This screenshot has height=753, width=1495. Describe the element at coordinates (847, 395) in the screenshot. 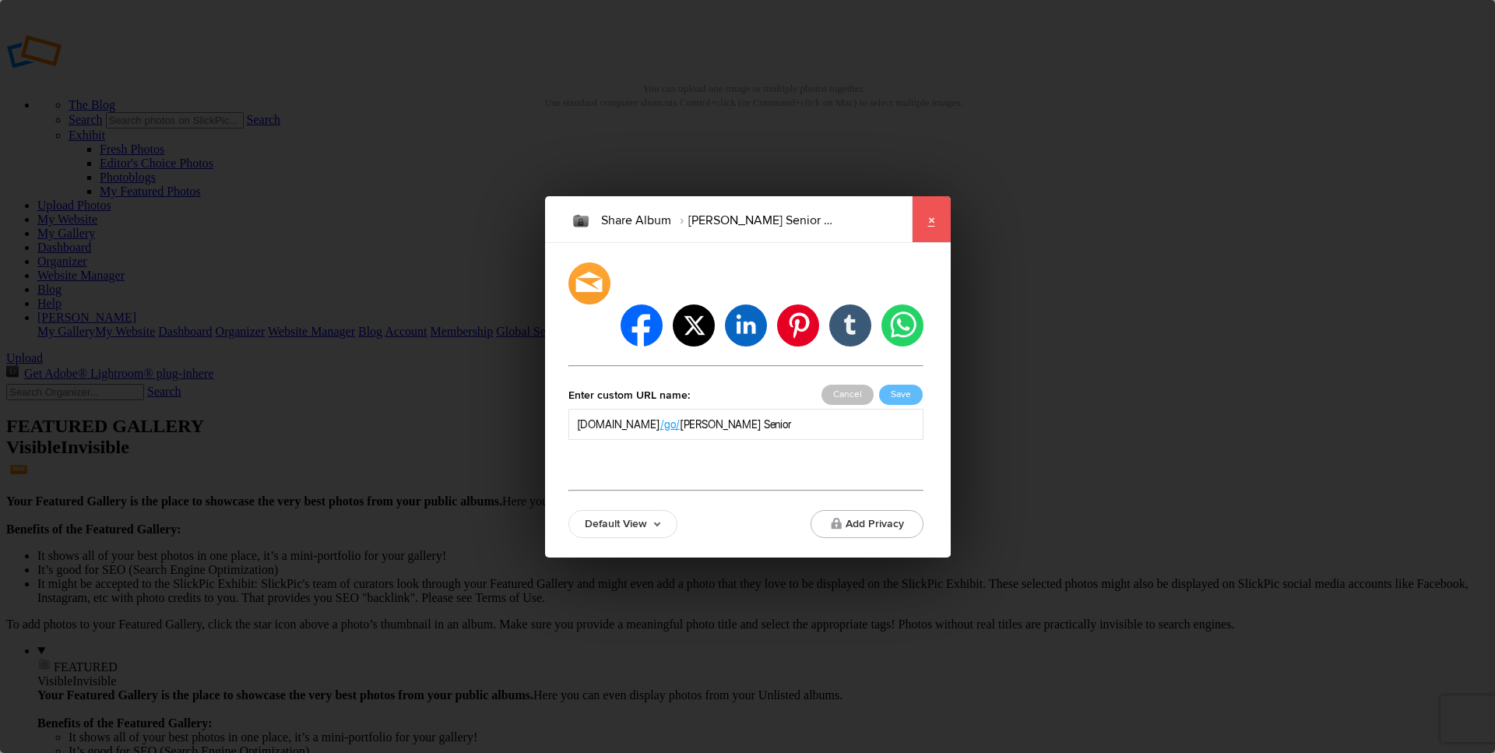

I see `button: Cancel` at that location.